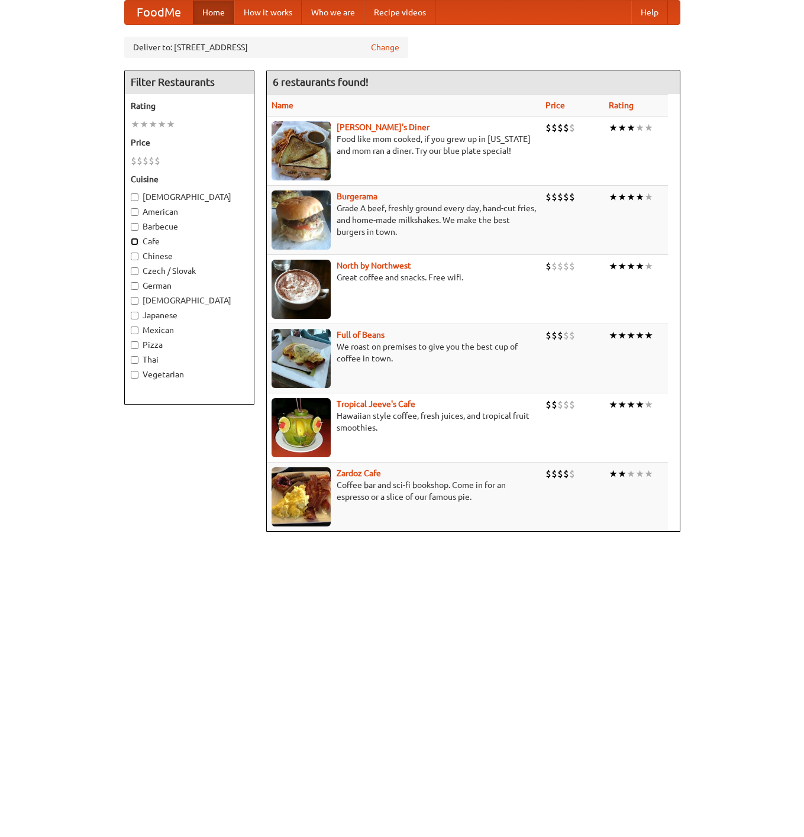  What do you see at coordinates (357, 196) in the screenshot?
I see `a: Burgerama` at bounding box center [357, 196].